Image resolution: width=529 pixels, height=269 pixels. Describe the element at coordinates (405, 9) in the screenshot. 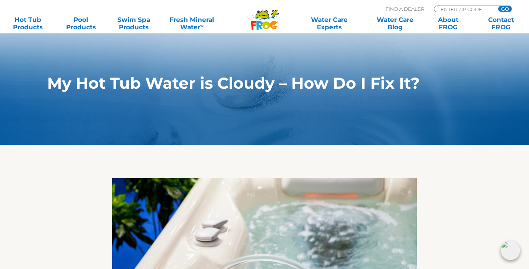

I see `p: Find A Dealer` at that location.